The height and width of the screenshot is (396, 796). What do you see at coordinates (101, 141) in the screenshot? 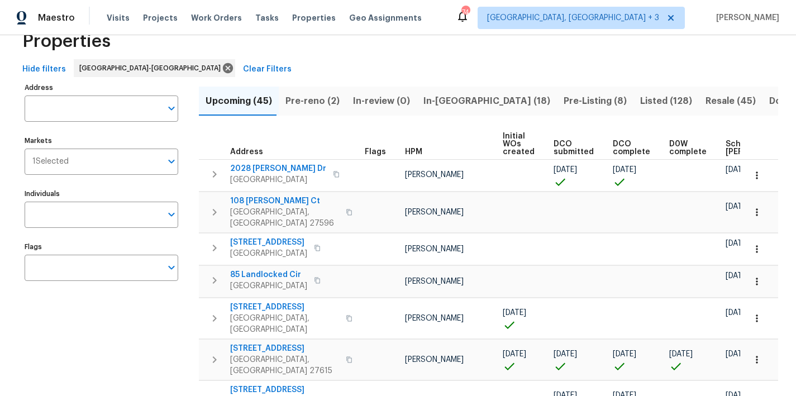
I see `label: Markets` at bounding box center [101, 141].